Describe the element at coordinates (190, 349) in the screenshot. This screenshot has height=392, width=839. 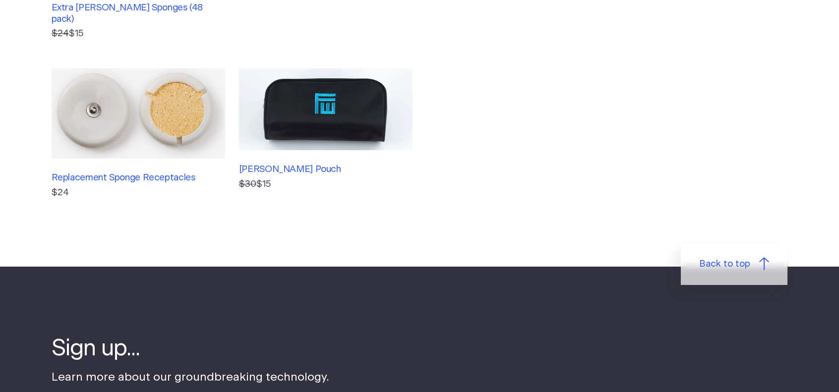
I see `h4: Sign up...` at that location.